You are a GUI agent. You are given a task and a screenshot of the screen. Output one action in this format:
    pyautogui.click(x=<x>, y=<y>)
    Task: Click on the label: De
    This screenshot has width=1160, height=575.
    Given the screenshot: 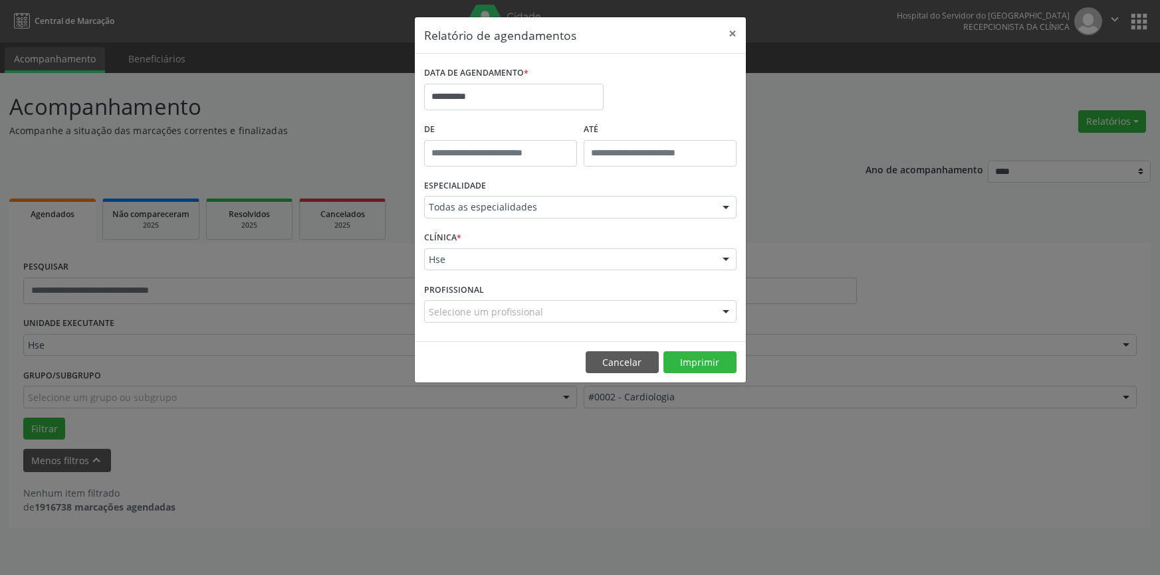 What is the action you would take?
    pyautogui.click(x=500, y=130)
    